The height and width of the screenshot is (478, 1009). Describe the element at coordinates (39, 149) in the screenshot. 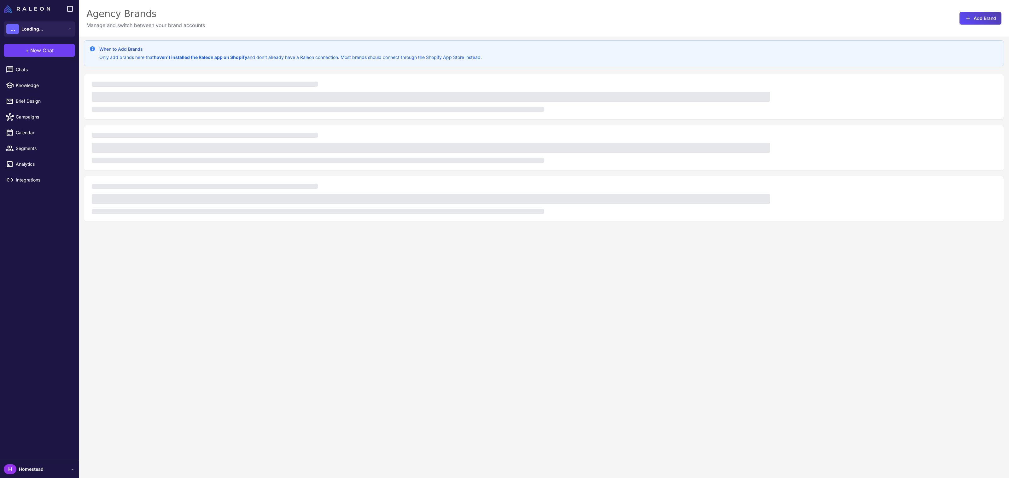

I see `a: Segments` at that location.